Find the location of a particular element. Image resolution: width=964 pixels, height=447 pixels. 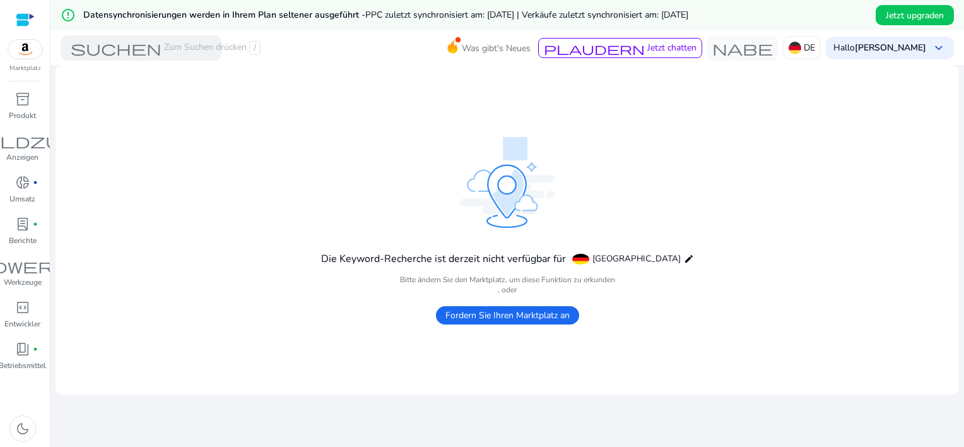

span: Nabe is located at coordinates (742, 48).